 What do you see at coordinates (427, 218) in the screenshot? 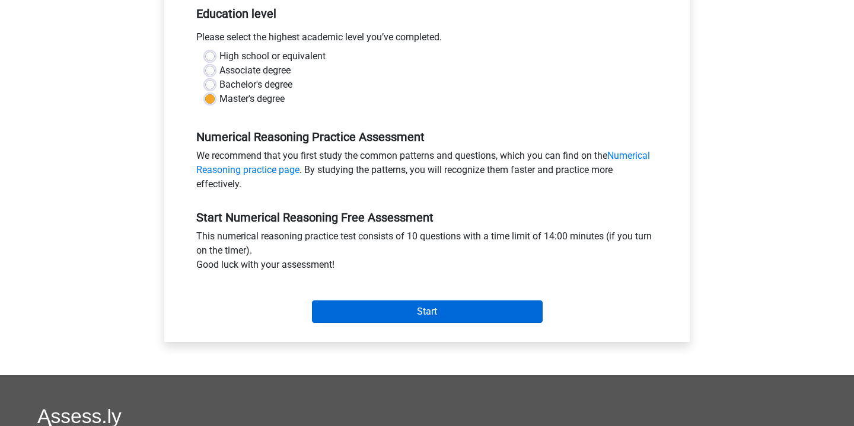
I see `h5: Start Numerical Reasoning Free Assessment` at bounding box center [427, 218].